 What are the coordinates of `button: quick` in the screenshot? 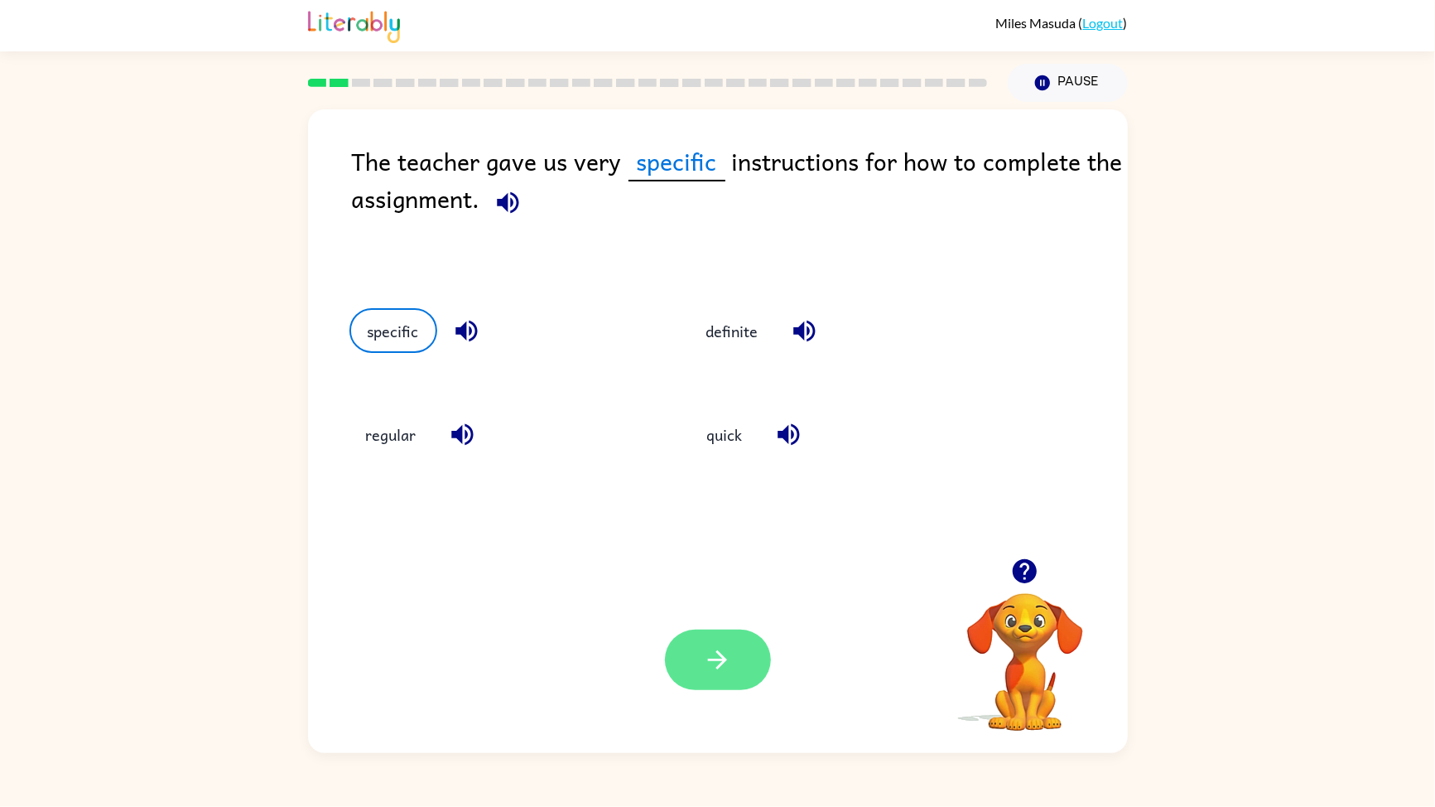 It's located at (725, 434).